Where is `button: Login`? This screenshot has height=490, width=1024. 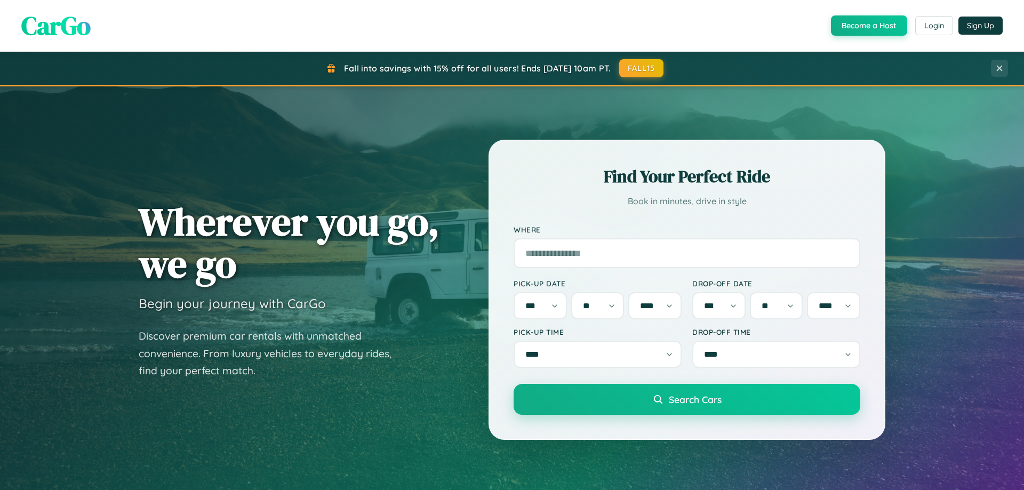
button: Login is located at coordinates (934, 26).